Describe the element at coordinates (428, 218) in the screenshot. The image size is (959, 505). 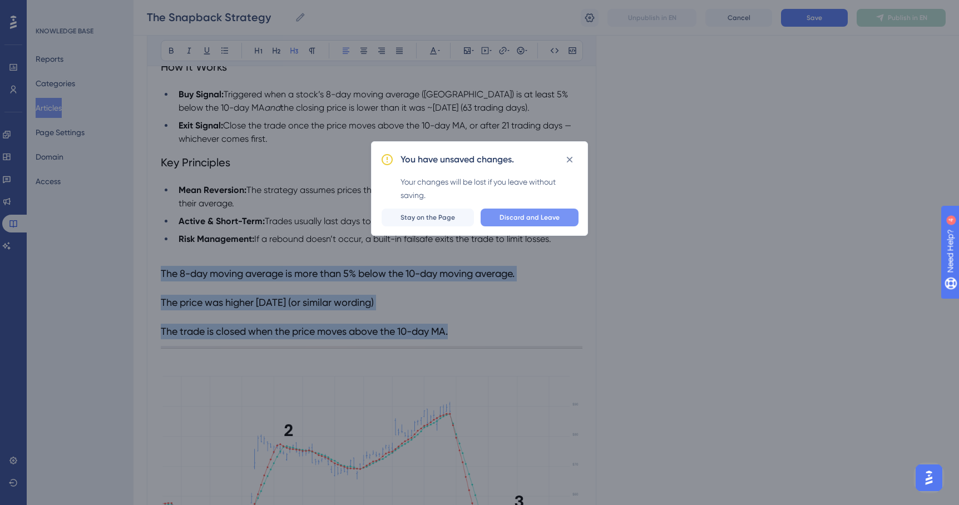
I see `span: Stay on the Page` at that location.